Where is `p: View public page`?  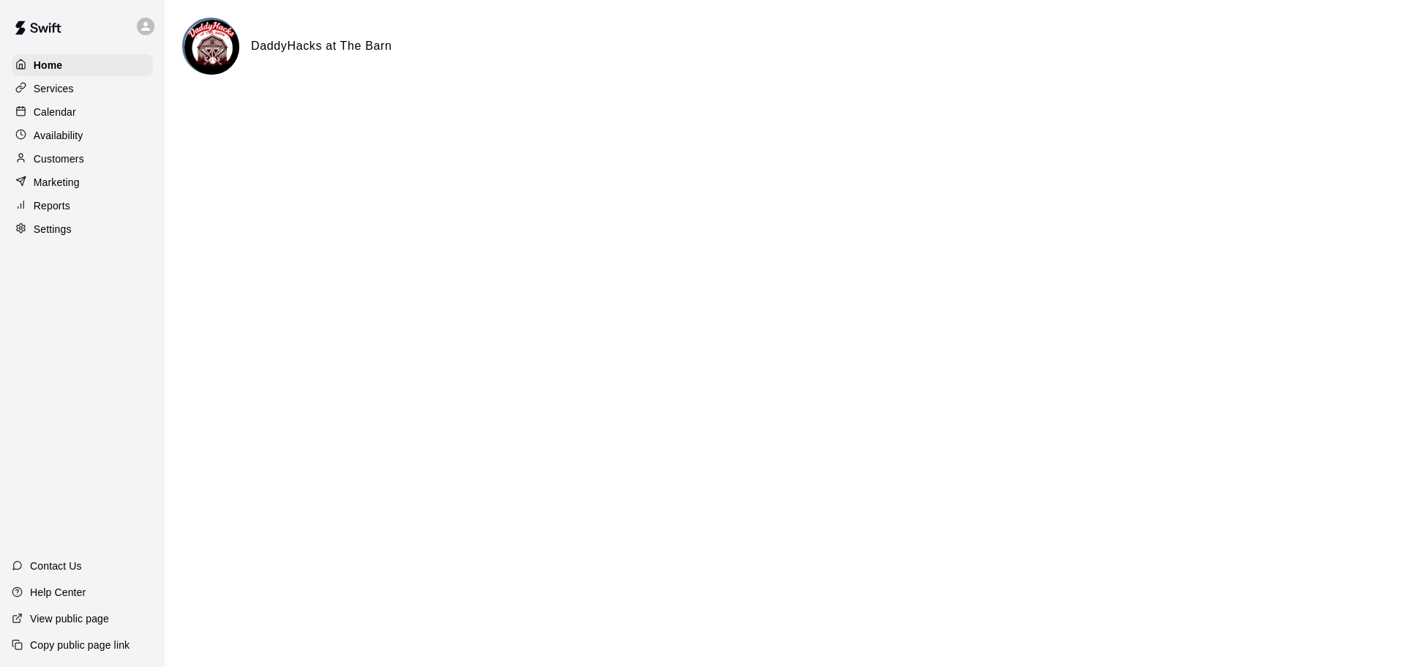
p: View public page is located at coordinates (70, 618).